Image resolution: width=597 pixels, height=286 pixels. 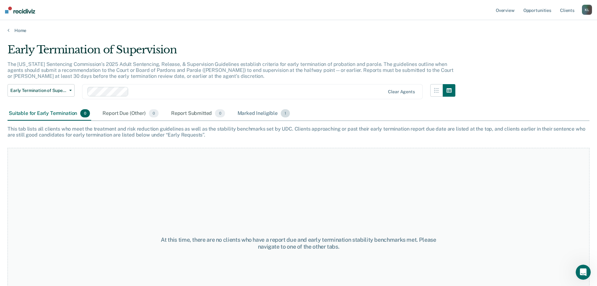 What do you see at coordinates (298, 30) in the screenshot?
I see `a: Home` at bounding box center [298, 30].